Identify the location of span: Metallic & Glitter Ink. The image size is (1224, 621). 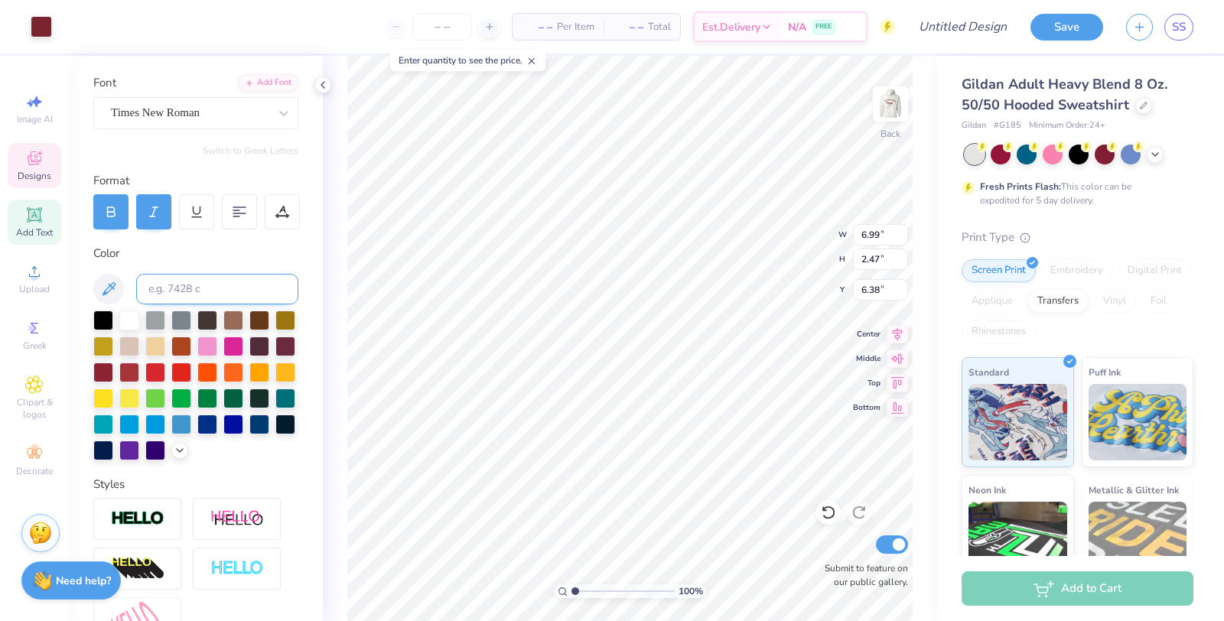
(1134, 490).